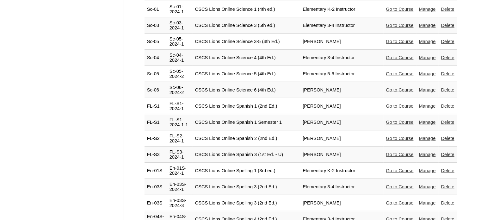 The image size is (481, 220). I want to click on td: Sc-06, so click(156, 90).